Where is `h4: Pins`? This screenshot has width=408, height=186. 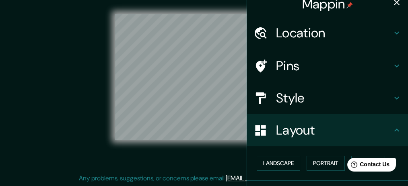
h4: Pins is located at coordinates (334, 66).